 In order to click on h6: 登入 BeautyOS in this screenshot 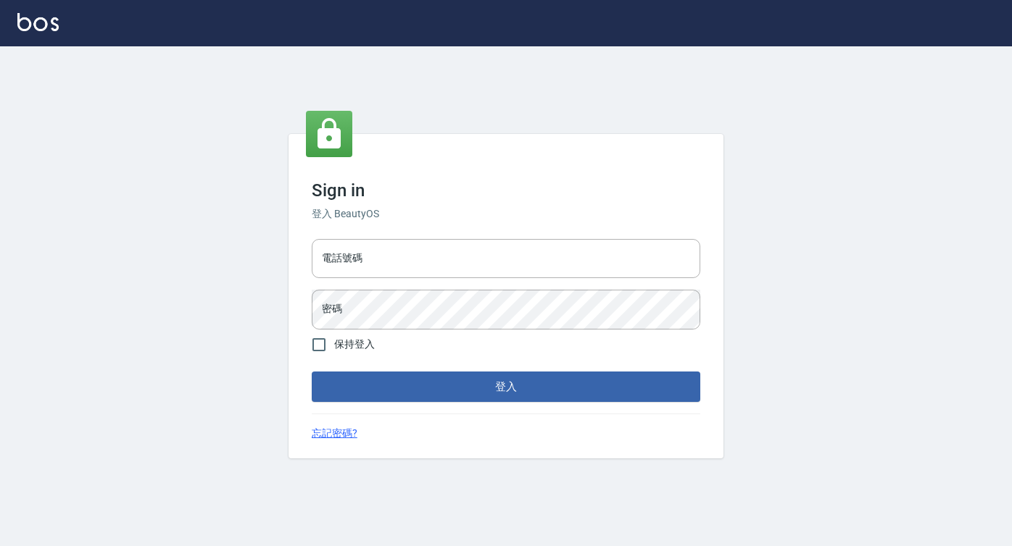, I will do `click(506, 214)`.